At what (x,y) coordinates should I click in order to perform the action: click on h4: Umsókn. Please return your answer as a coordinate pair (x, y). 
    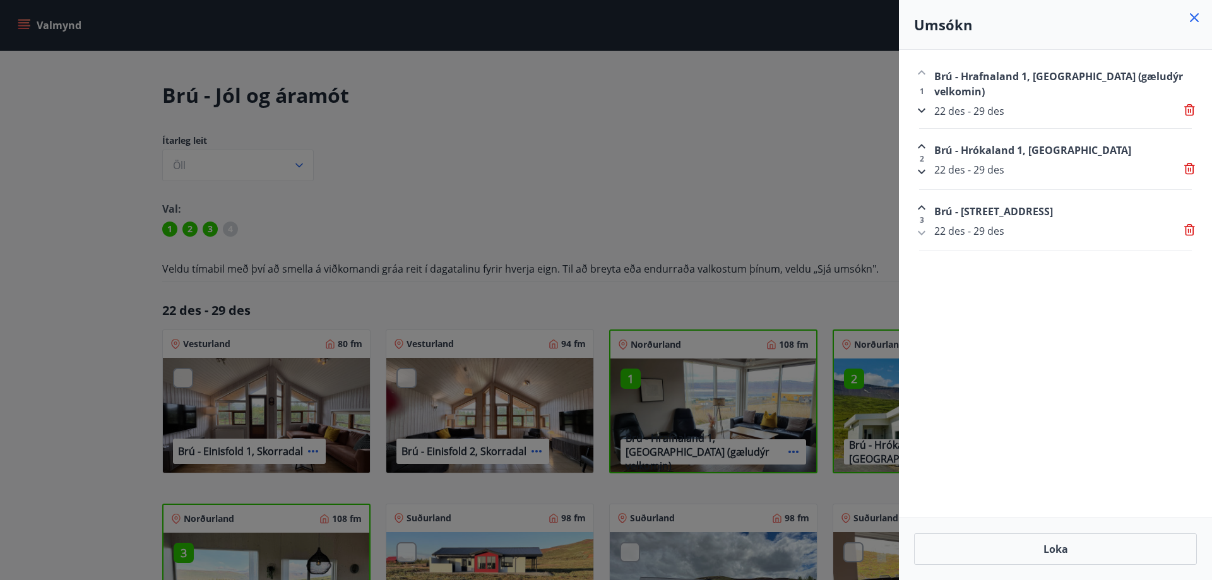
    Looking at the image, I should click on (1056, 25).